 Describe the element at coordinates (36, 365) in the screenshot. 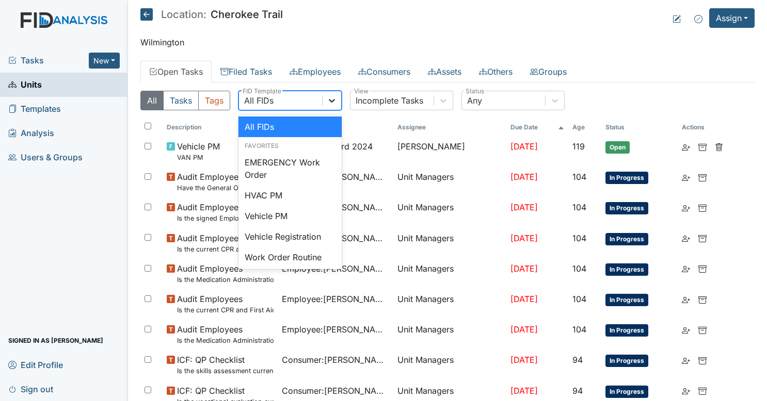

I see `span: Edit Profile` at that location.